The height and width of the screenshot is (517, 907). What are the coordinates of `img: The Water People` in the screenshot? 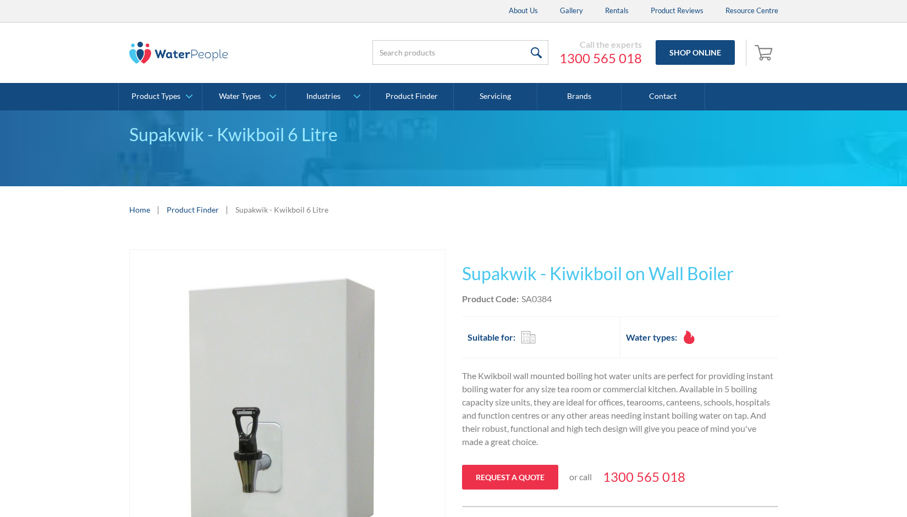 It's located at (179, 53).